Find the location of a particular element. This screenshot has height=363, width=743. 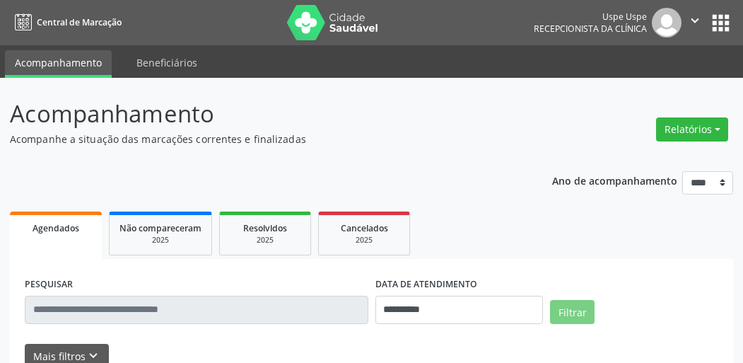

label: PESQUISAR is located at coordinates (49, 284).